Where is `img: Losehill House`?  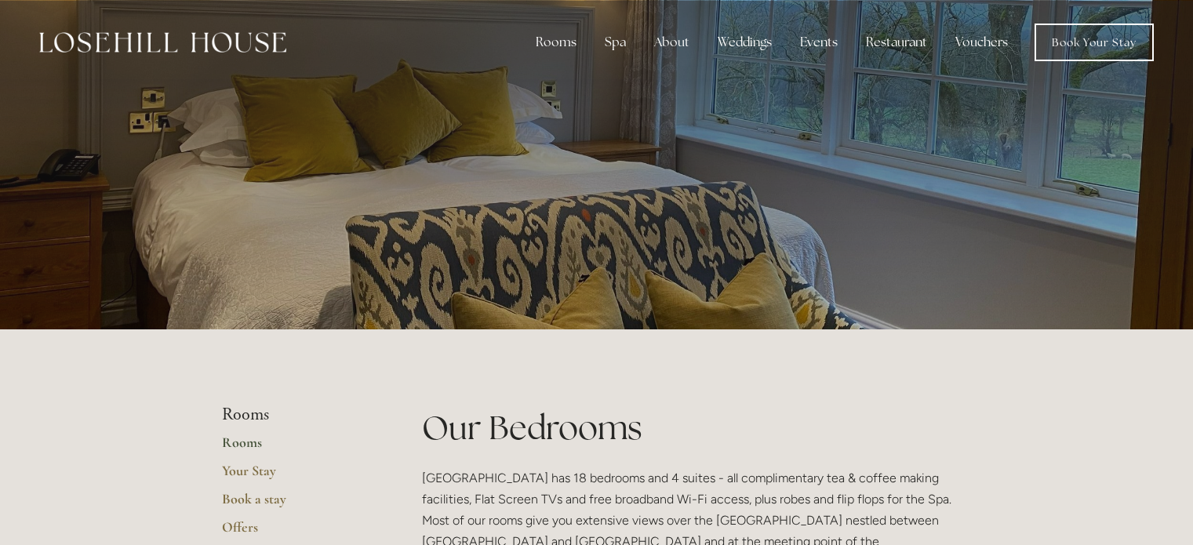
img: Losehill House is located at coordinates (162, 42).